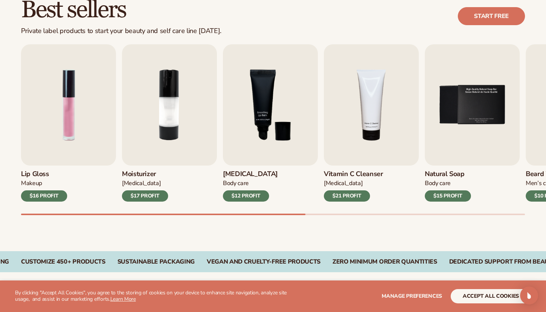 The image size is (546, 312). I want to click on a: Start free, so click(491, 16).